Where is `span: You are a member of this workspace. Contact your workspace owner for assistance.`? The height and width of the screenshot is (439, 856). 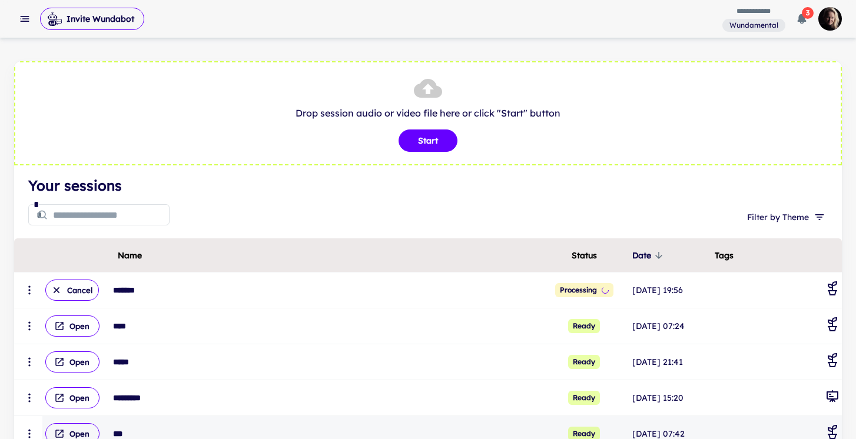
span: You are a member of this workspace. Contact your workspace owner for assistance. is located at coordinates (754, 25).